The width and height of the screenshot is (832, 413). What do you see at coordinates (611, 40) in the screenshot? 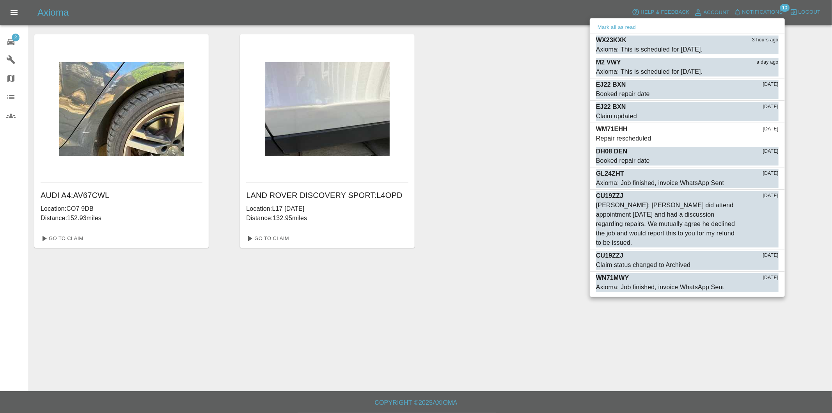
I see `p: WX23KXK` at bounding box center [611, 40].